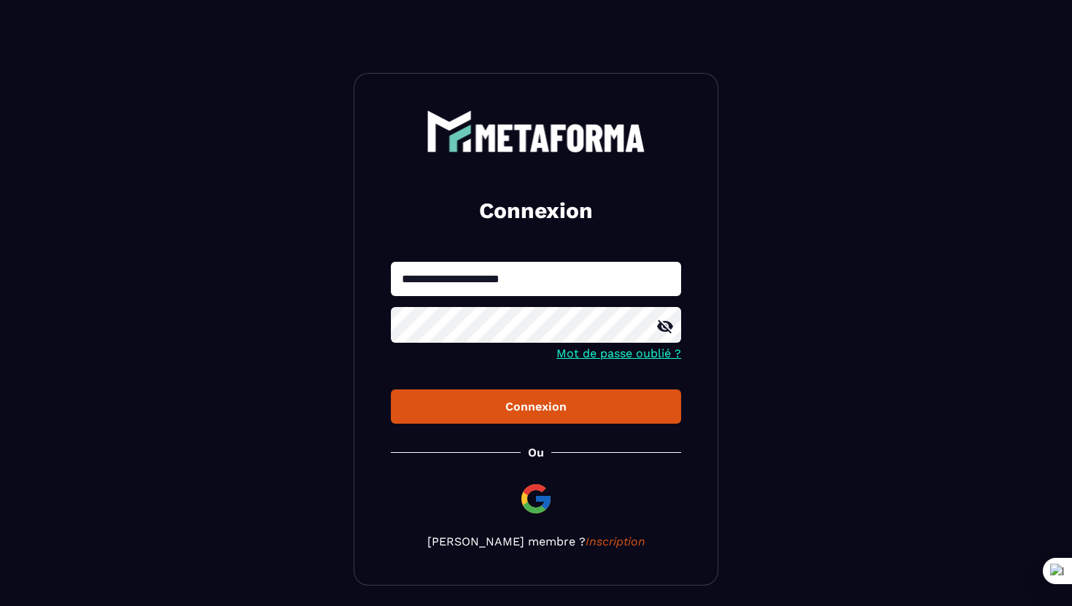 This screenshot has height=606, width=1072. I want to click on button: Connexion, so click(536, 406).